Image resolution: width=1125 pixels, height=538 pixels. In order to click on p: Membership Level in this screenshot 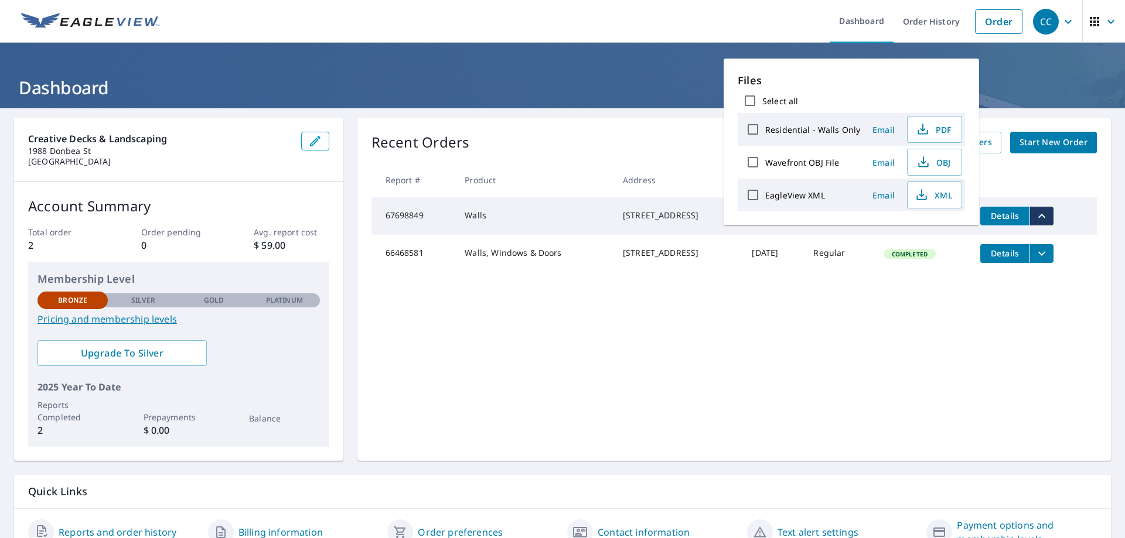, I will do `click(179, 279)`.